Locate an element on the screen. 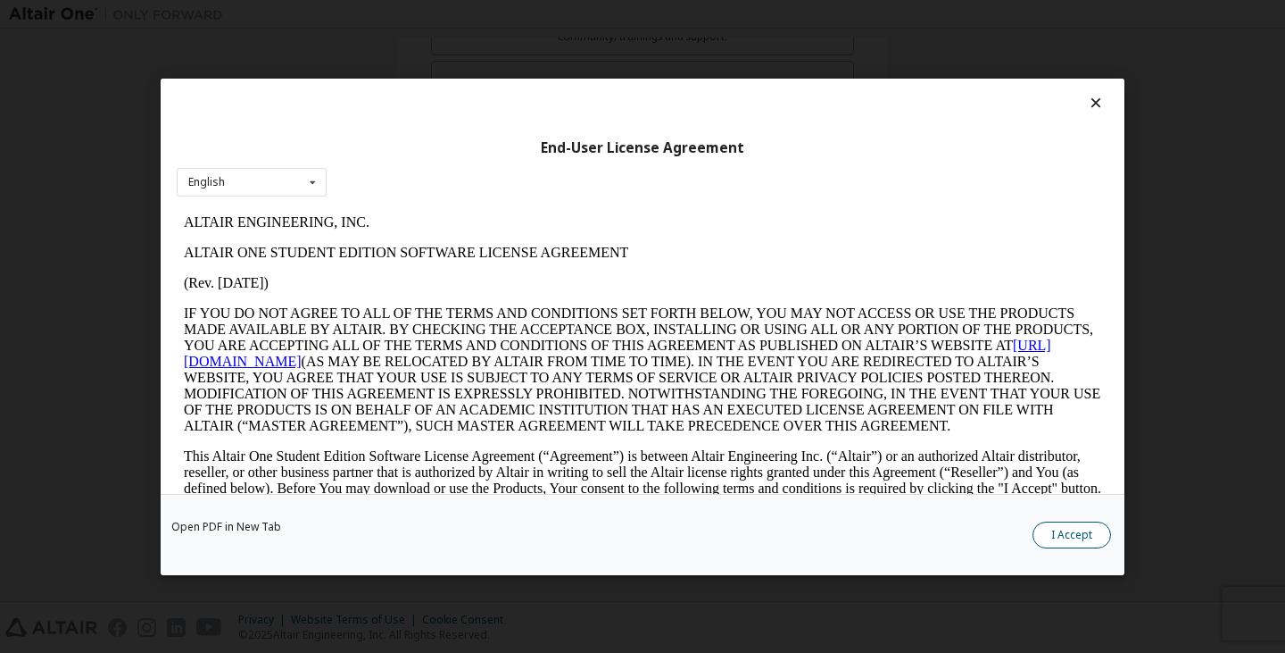 The width and height of the screenshot is (1285, 653). button: I Accept is located at coordinates (1072, 534).